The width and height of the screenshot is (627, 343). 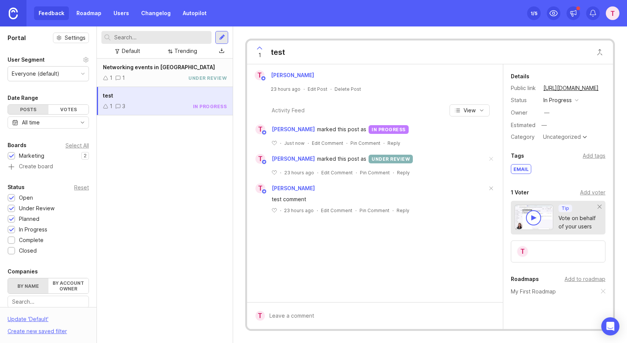 I want to click on div: Delete Post, so click(x=348, y=89).